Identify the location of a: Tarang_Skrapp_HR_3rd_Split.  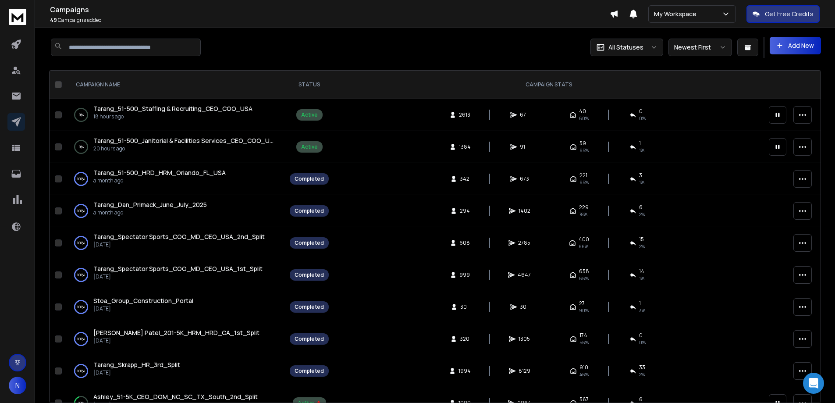
(137, 365).